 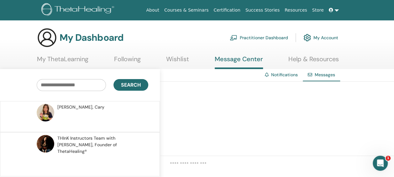 I want to click on a: Resources, so click(x=296, y=10).